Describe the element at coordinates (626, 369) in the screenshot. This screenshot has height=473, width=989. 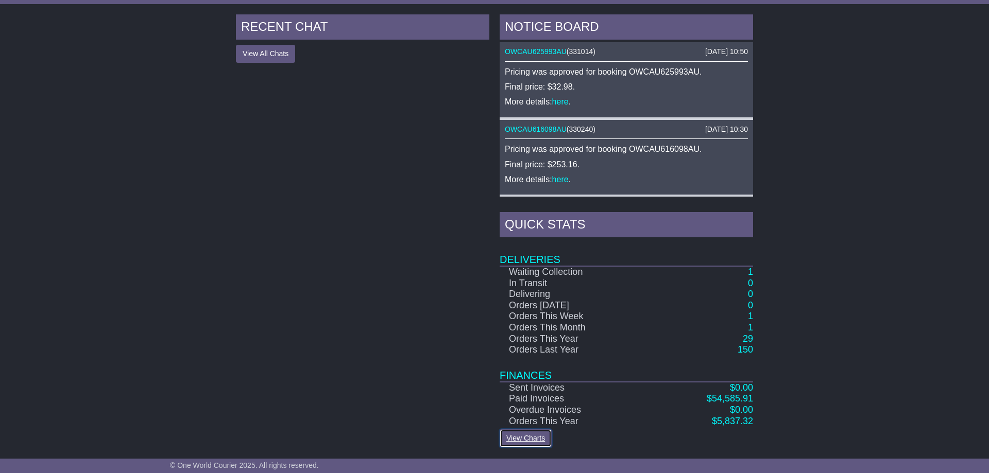
I see `td: Finances` at that location.